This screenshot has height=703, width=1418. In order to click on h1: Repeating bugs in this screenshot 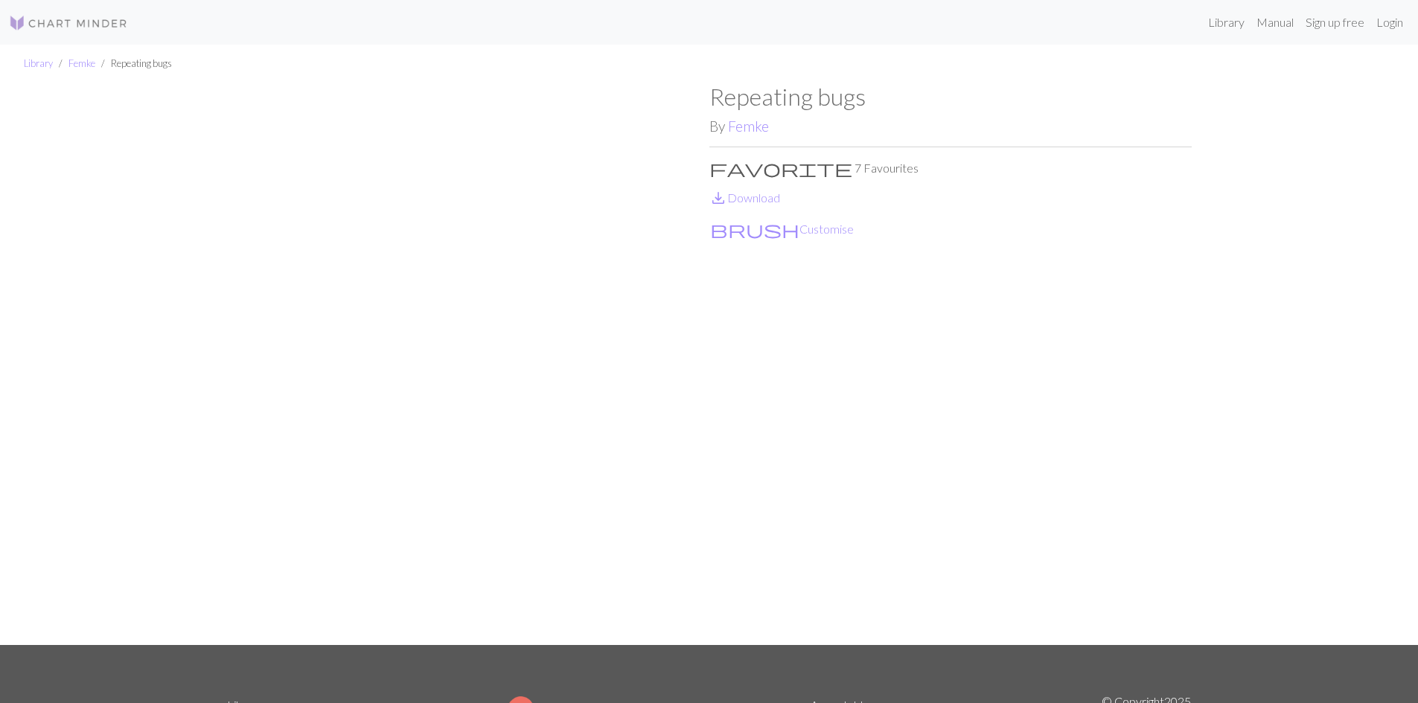, I will do `click(950, 97)`.